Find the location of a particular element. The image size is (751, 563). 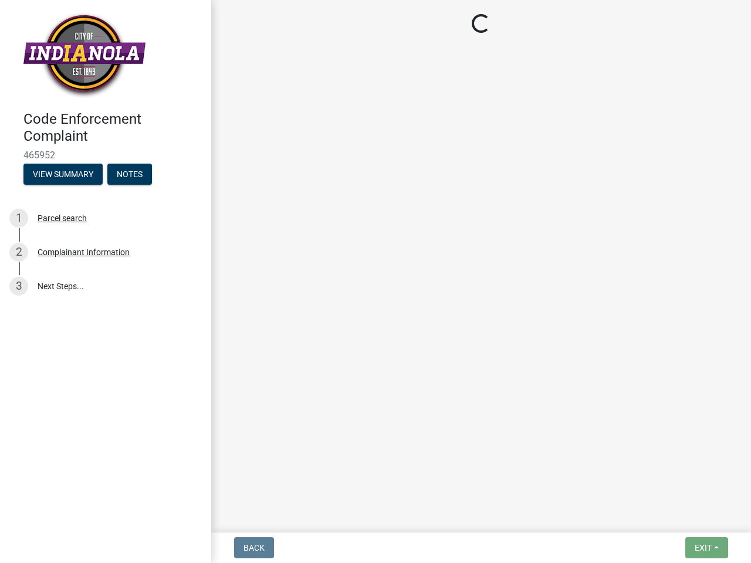

div: 2 is located at coordinates (19, 252).